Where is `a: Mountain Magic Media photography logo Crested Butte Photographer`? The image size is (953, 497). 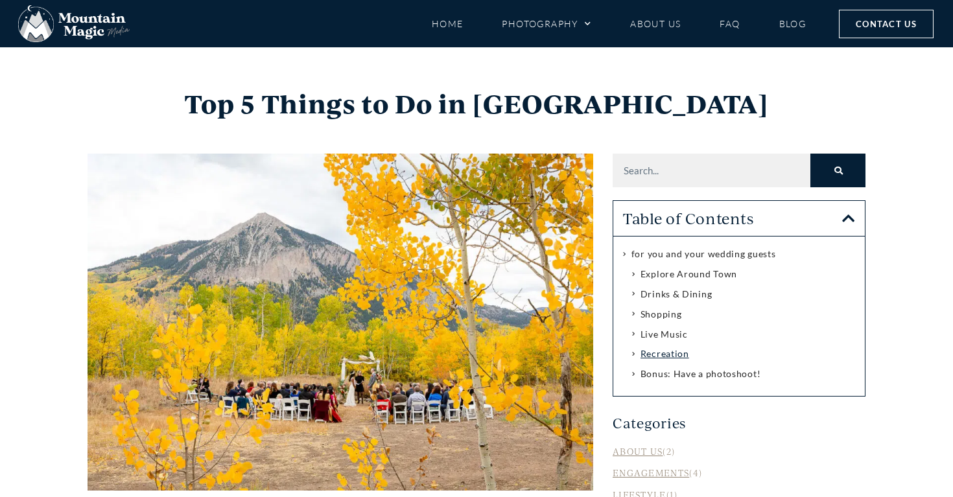
a: Mountain Magic Media photography logo Crested Butte Photographer is located at coordinates (74, 24).